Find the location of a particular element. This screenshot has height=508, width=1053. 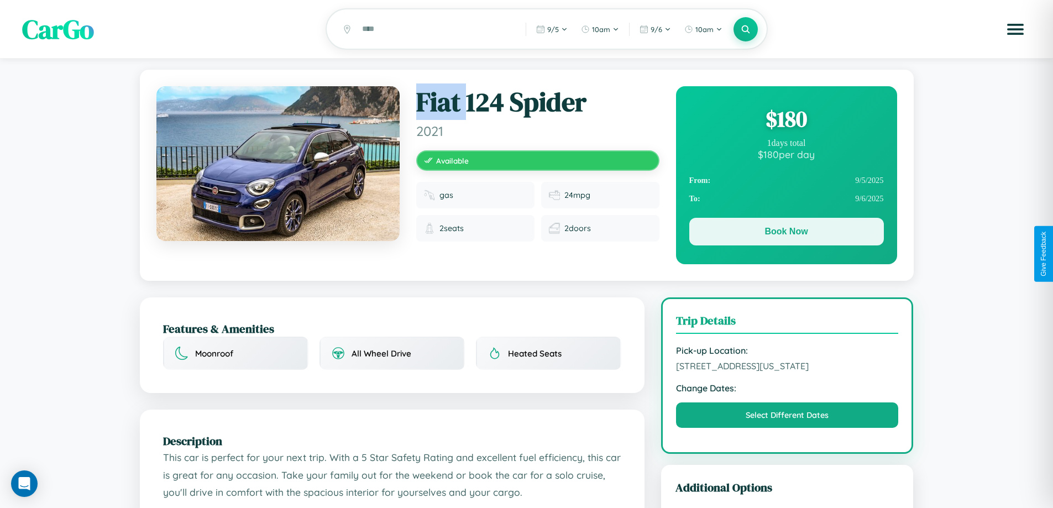

div: Open Intercom Messenger is located at coordinates (24, 484).